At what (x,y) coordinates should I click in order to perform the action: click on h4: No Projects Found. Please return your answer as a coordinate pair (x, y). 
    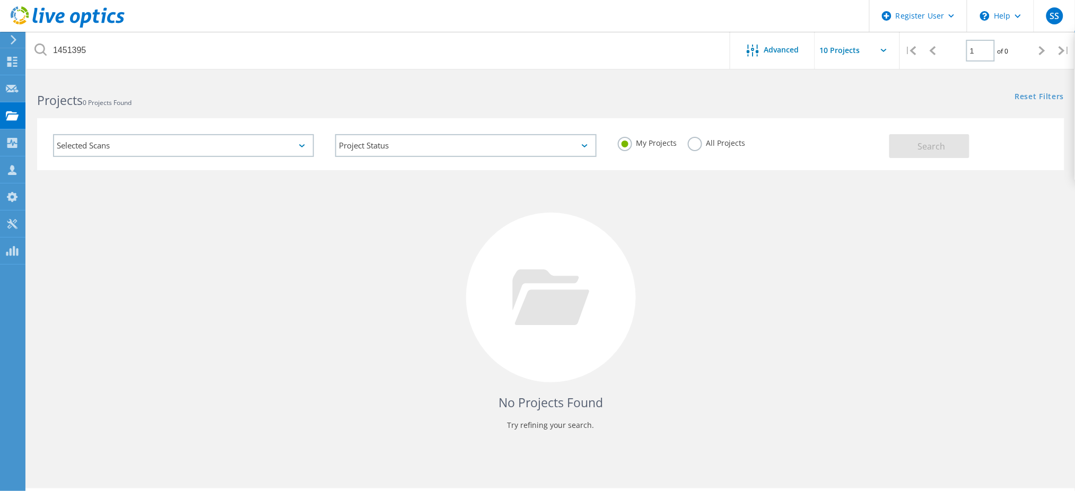
    Looking at the image, I should click on (550, 403).